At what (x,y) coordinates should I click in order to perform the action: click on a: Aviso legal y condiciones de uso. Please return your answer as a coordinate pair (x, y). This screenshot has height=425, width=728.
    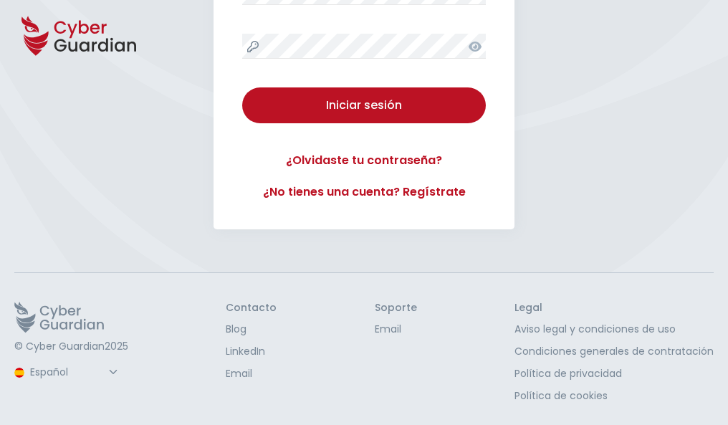
    Looking at the image, I should click on (614, 329).